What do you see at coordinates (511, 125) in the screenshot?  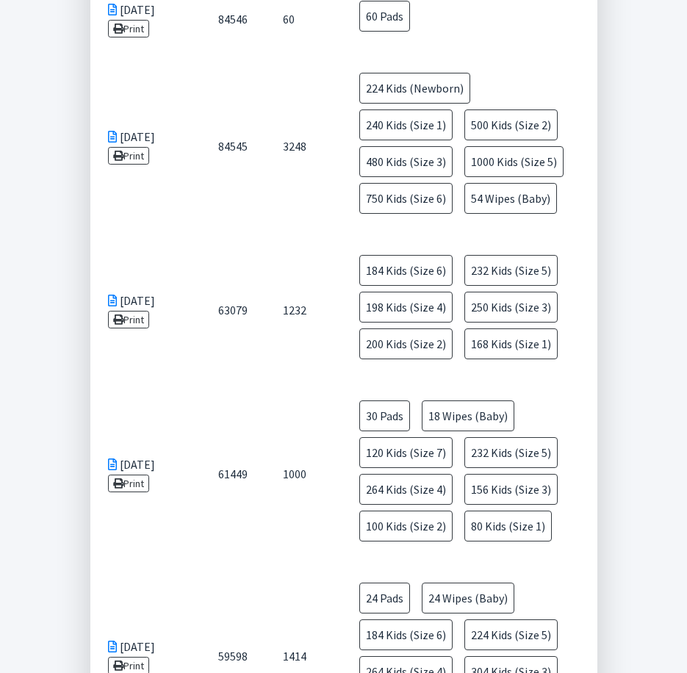 I see `span: 500 Kids (Size 2)` at bounding box center [511, 125].